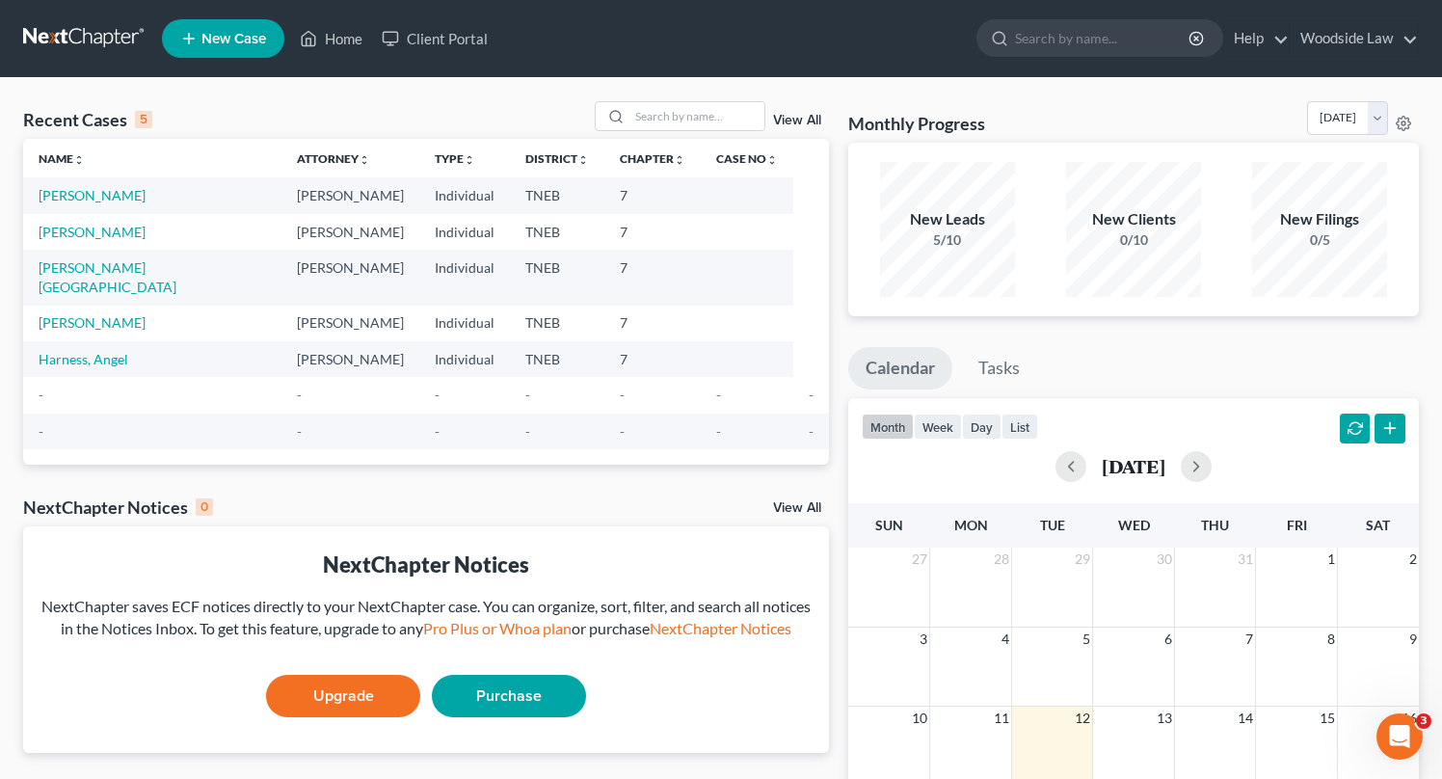  Describe the element at coordinates (1002, 559) in the screenshot. I see `span: 28` at that location.